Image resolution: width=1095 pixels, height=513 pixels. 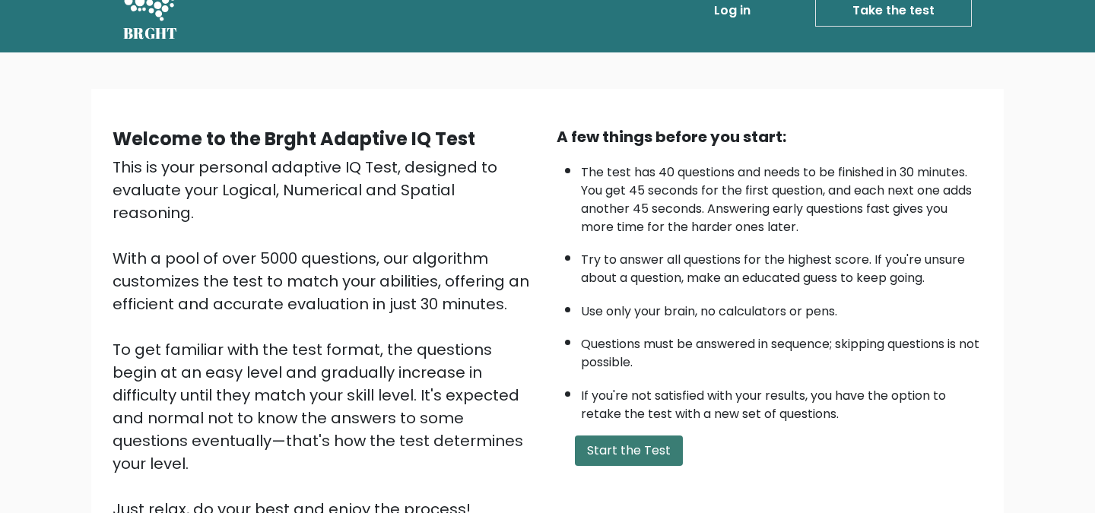 What do you see at coordinates (151, 33) in the screenshot?
I see `h5: BRGHT` at bounding box center [151, 33].